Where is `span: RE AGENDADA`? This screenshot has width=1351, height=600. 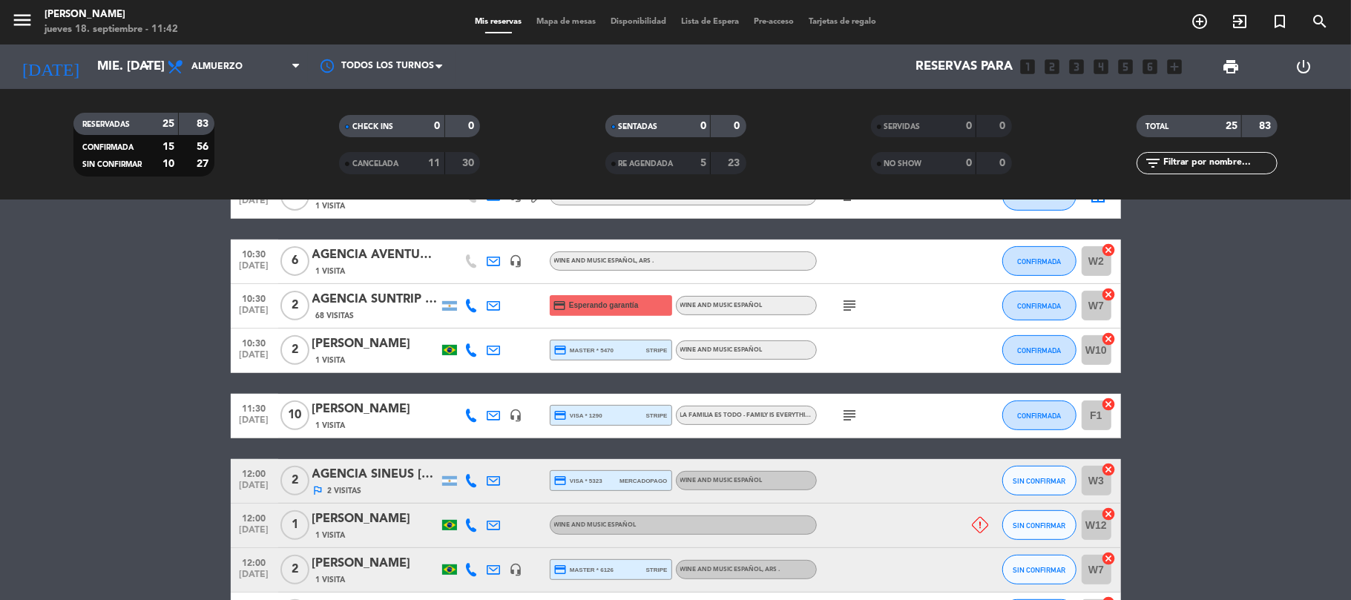
span: RE AGENDADA is located at coordinates (646, 164).